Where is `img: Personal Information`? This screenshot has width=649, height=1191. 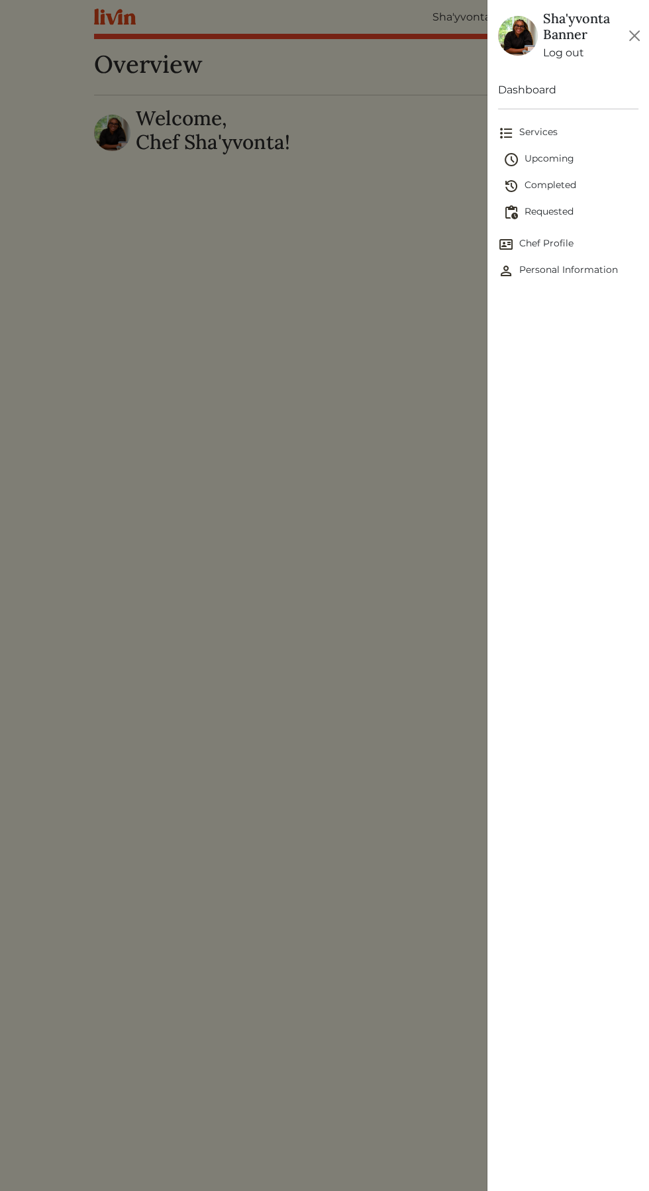 img: Personal Information is located at coordinates (506, 271).